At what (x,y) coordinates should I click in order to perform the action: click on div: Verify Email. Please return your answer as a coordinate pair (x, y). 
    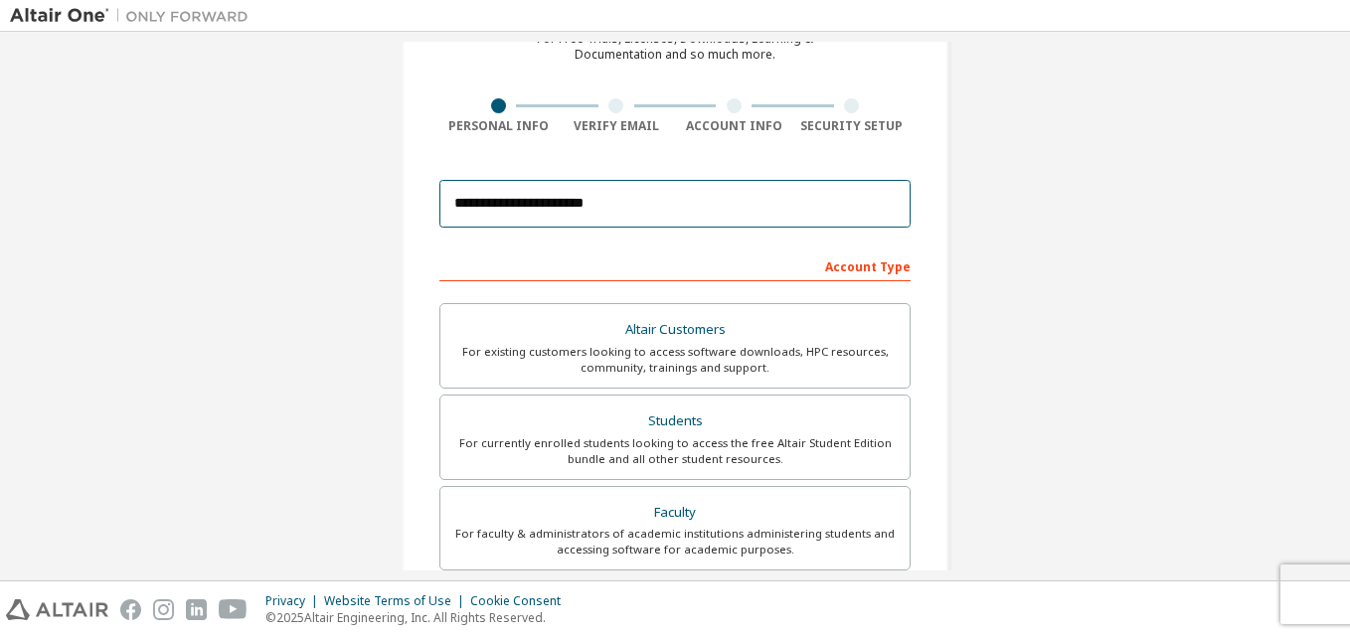
    Looking at the image, I should click on (616, 126).